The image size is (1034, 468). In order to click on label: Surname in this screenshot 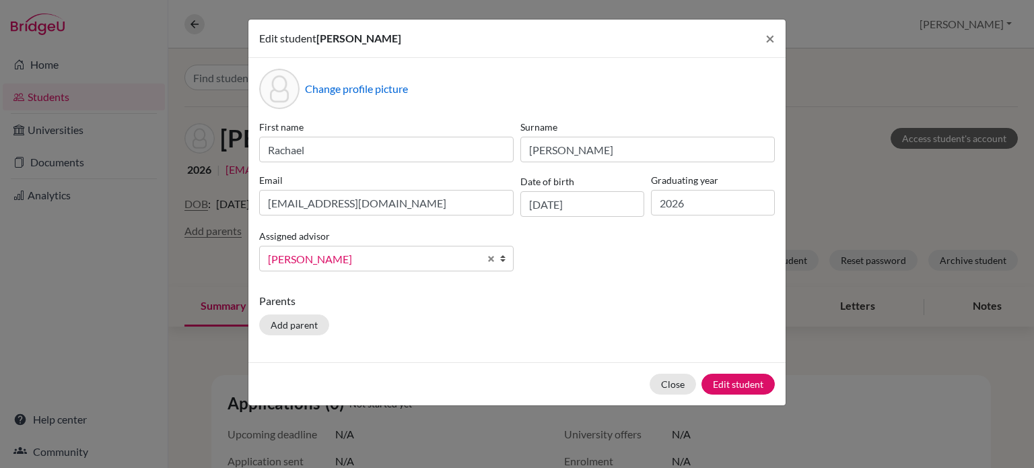, I will do `click(648, 127)`.